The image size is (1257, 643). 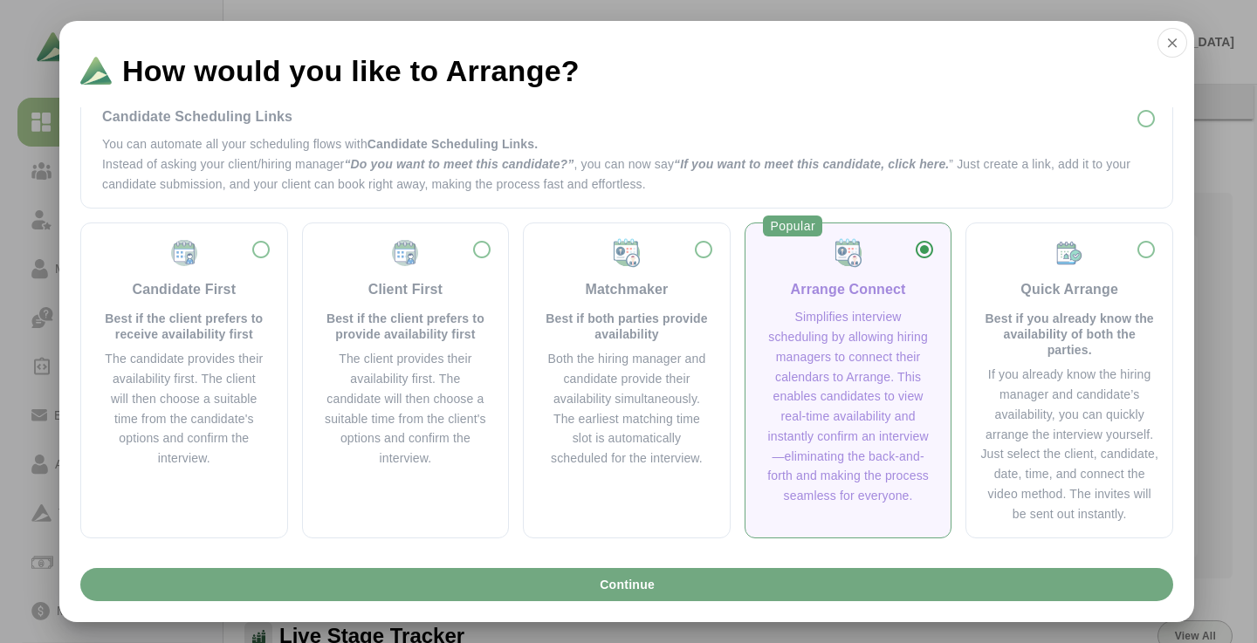 What do you see at coordinates (848, 407) in the screenshot?
I see `div: Simplifies interview scheduling by allowing hiring managers to connect their calendars to Arrange...` at bounding box center [848, 407].